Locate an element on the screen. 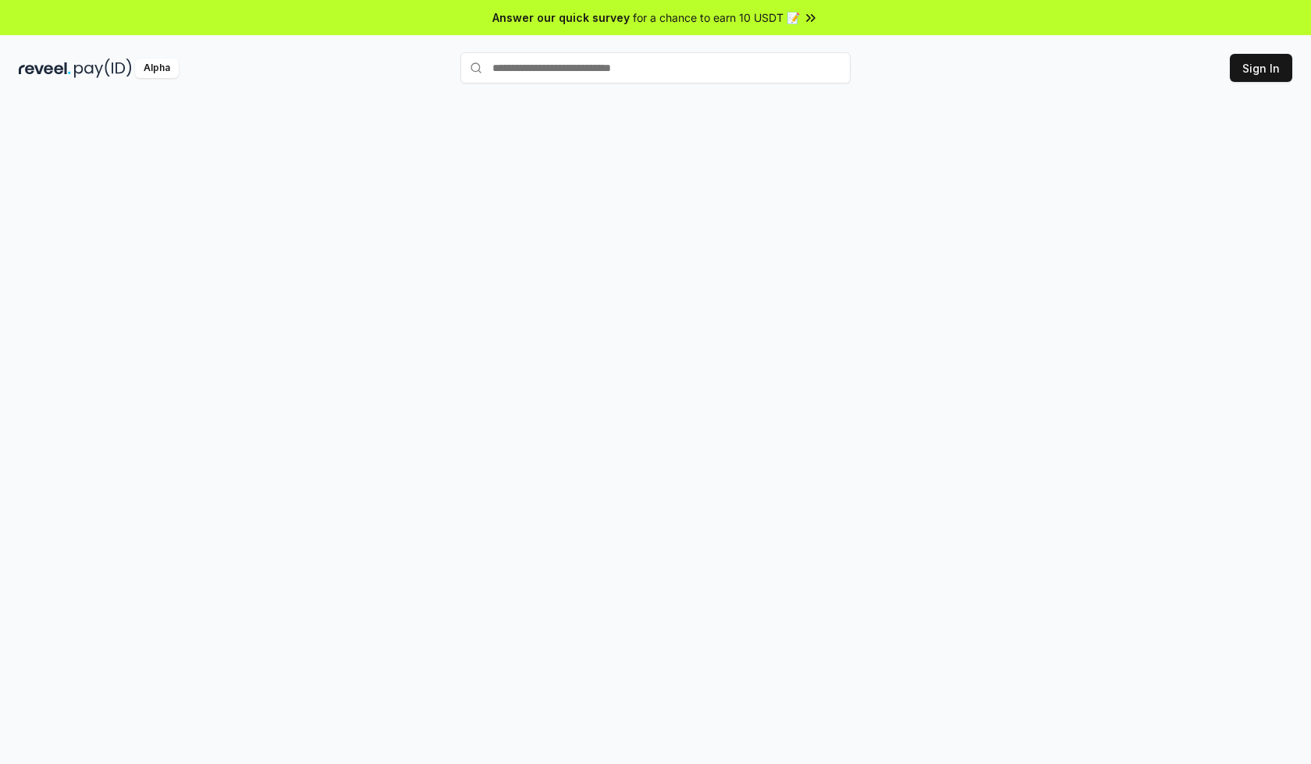 This screenshot has width=1311, height=764. div: Alpha is located at coordinates (157, 68).